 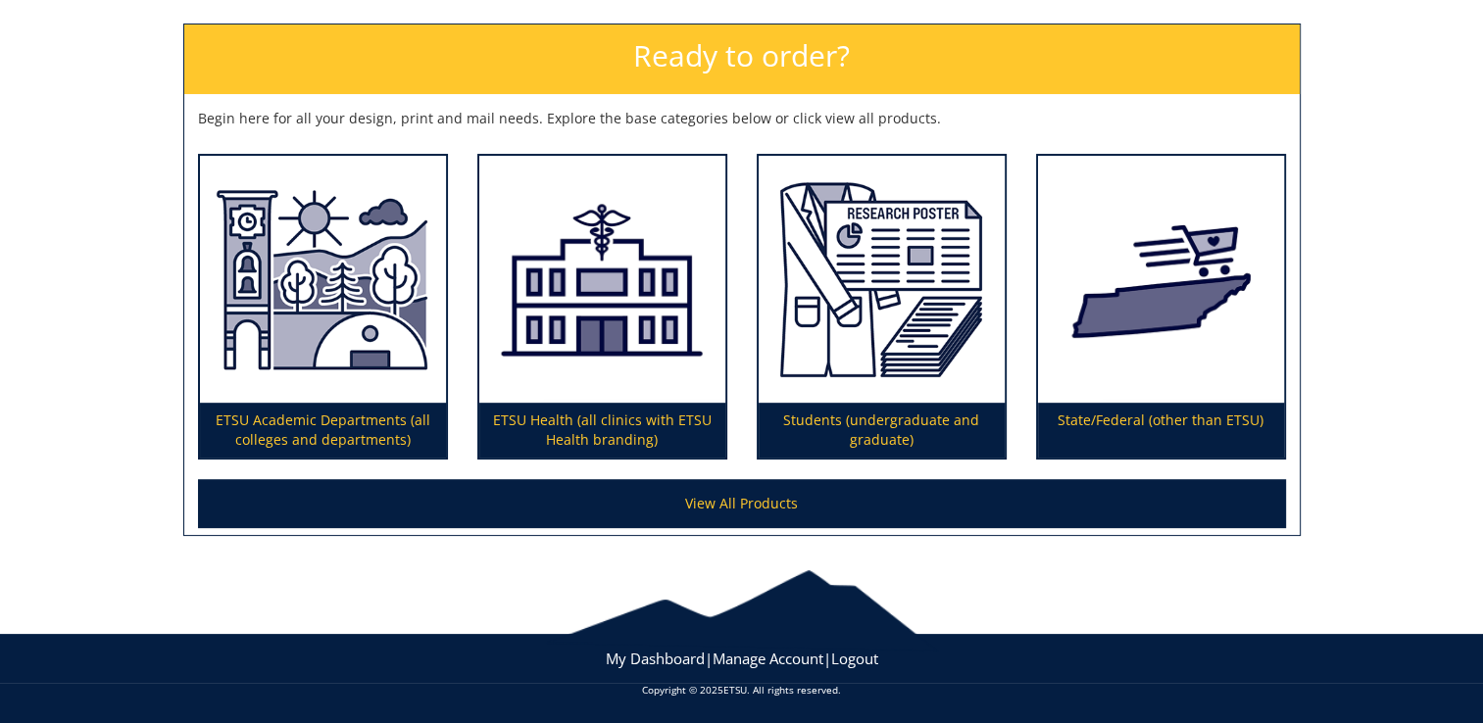 I want to click on a: My Dashboard, so click(x=655, y=659).